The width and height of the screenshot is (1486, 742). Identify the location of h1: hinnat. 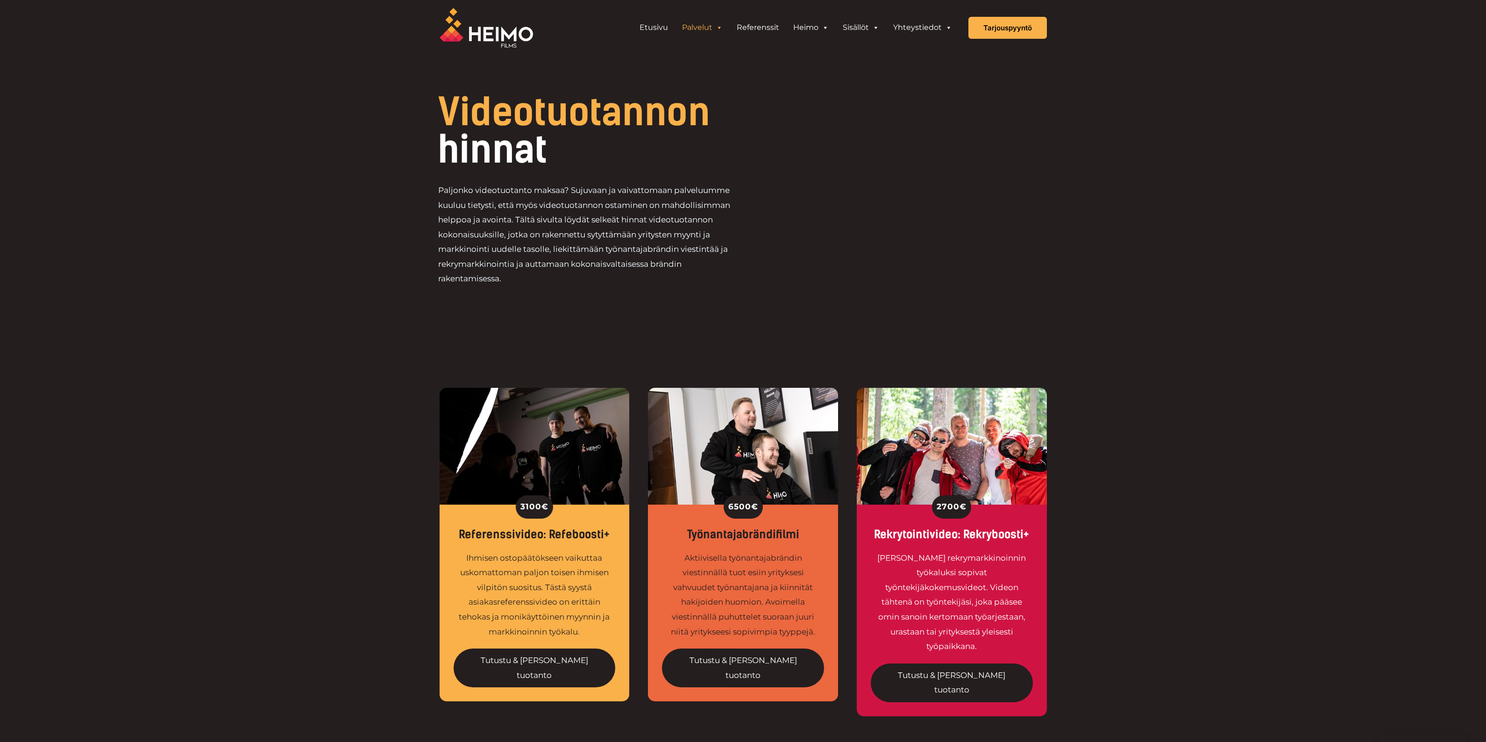
(622, 131).